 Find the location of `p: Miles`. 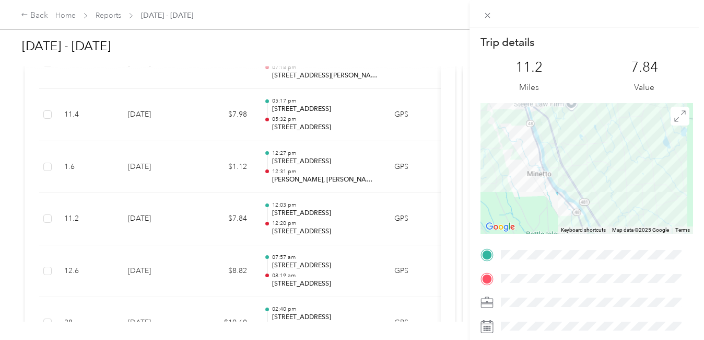

p: Miles is located at coordinates (529, 87).